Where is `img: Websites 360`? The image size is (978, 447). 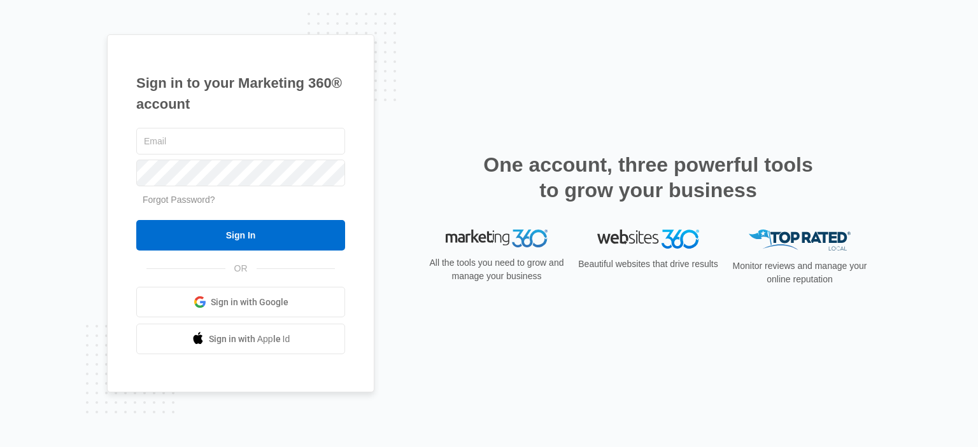 img: Websites 360 is located at coordinates (648, 239).